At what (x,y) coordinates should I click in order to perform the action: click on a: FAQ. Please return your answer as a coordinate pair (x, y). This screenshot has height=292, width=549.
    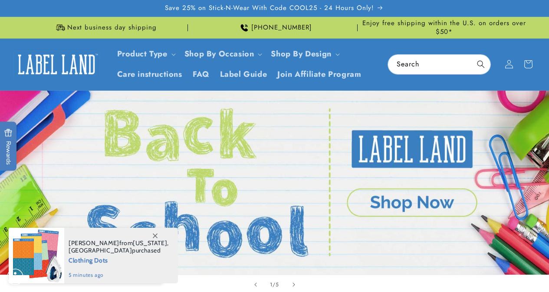
    Looking at the image, I should click on (201, 74).